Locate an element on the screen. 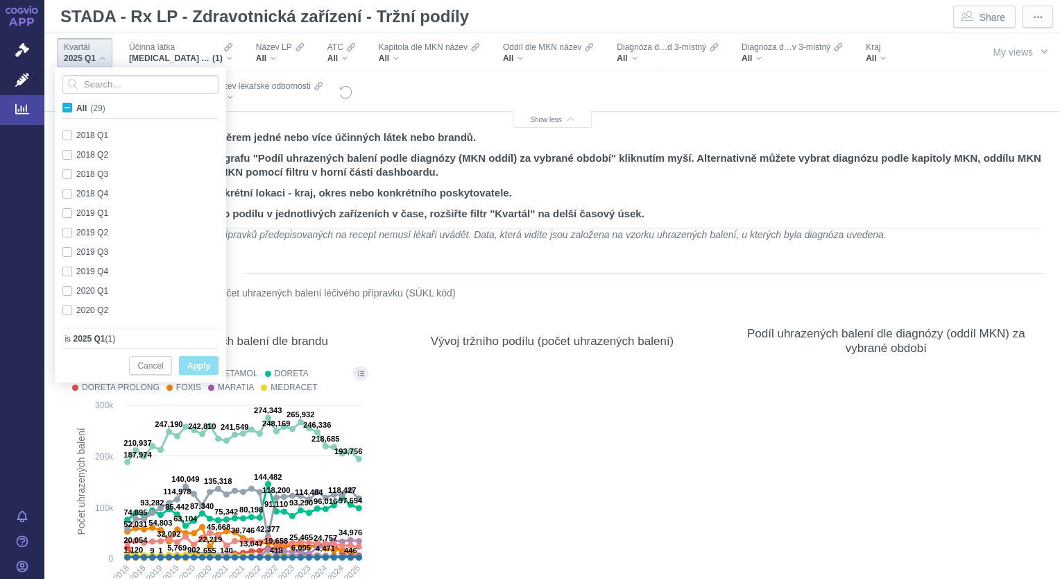  button: My views is located at coordinates (1020, 51).